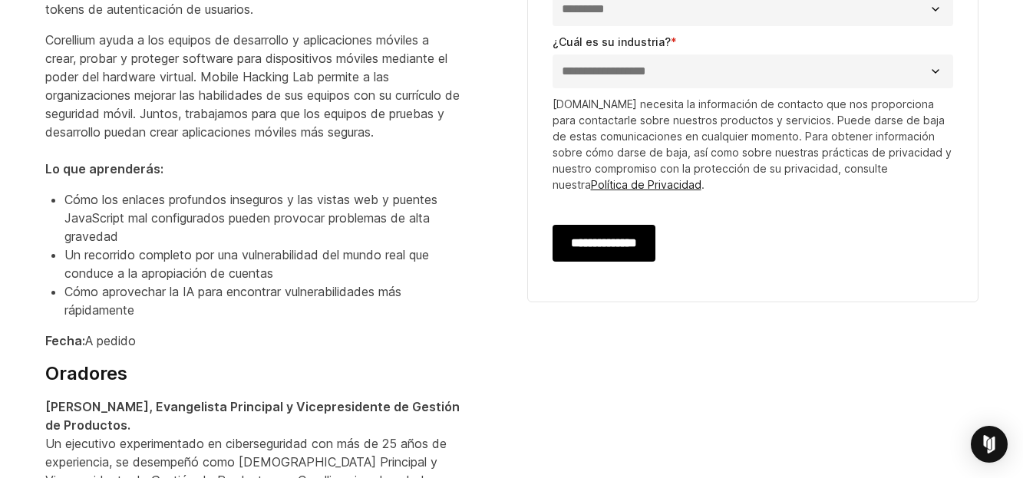  Describe the element at coordinates (989, 444) in the screenshot. I see `div: Abrir Intercom Messenger` at that location.